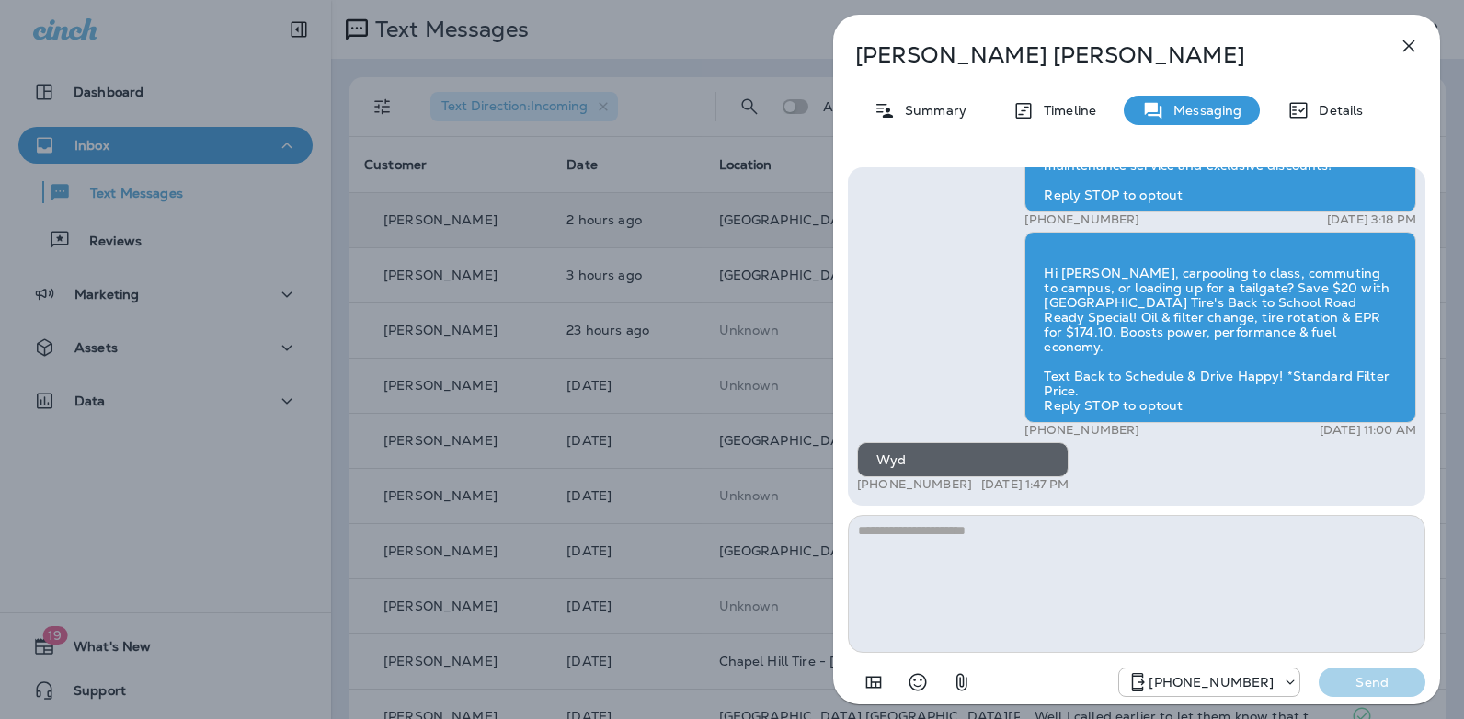 This screenshot has width=1464, height=719. I want to click on div: +1 (984) 409-9300, so click(1209, 682).